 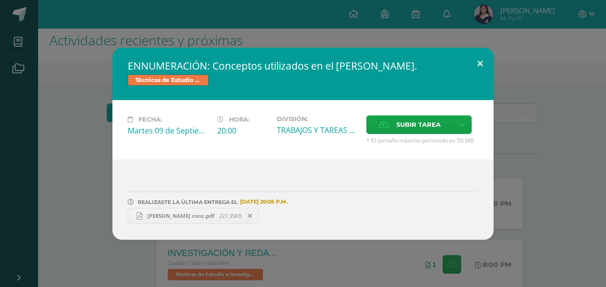 What do you see at coordinates (422, 140) in the screenshot?
I see `span: * El tamaño máximo permitido es 50 MB` at bounding box center [422, 140].